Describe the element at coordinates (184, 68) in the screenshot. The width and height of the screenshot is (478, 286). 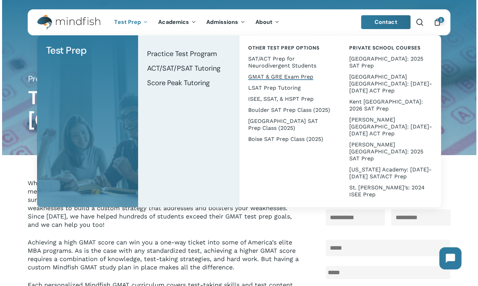
I see `span: ACT/SAT/PSAT Tutoring` at that location.